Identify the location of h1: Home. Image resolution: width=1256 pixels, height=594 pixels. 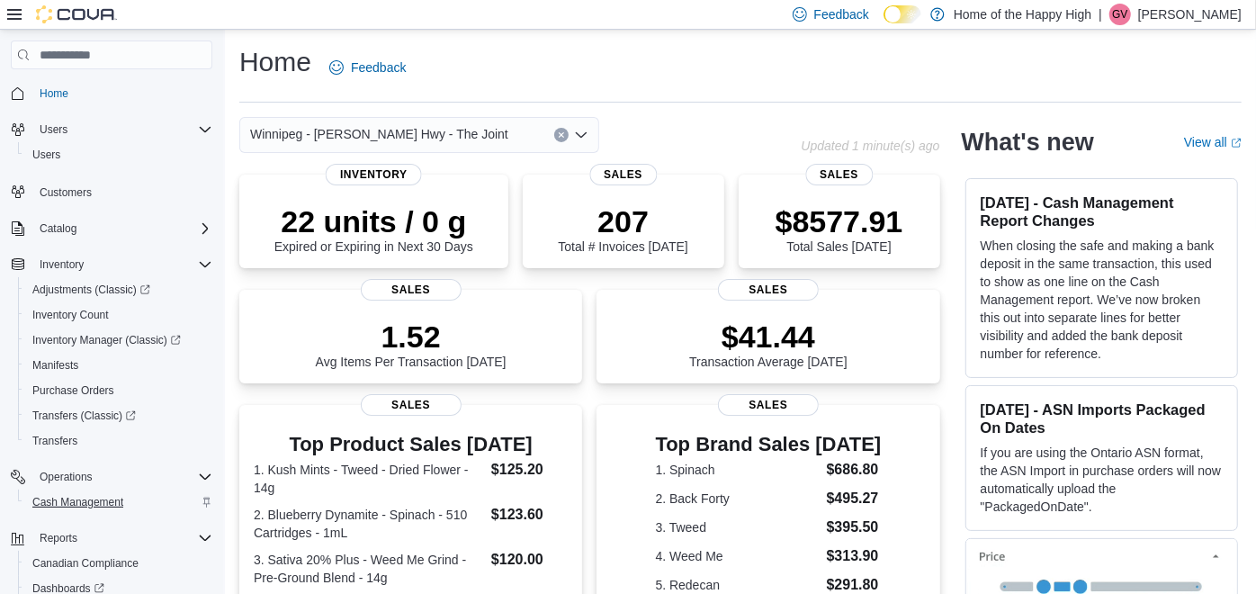
(275, 62).